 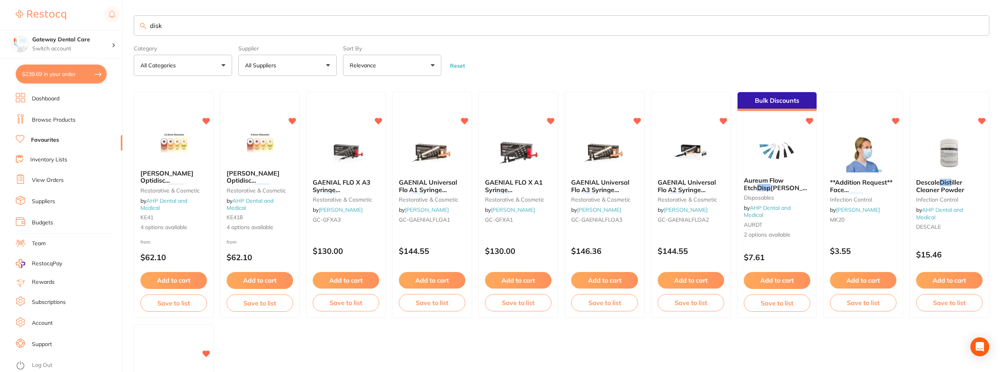 What do you see at coordinates (346, 186) in the screenshot?
I see `b: GAENIAL FLO X A3 Syringe 2ml Dispenser Tips x 20` at bounding box center [346, 186].